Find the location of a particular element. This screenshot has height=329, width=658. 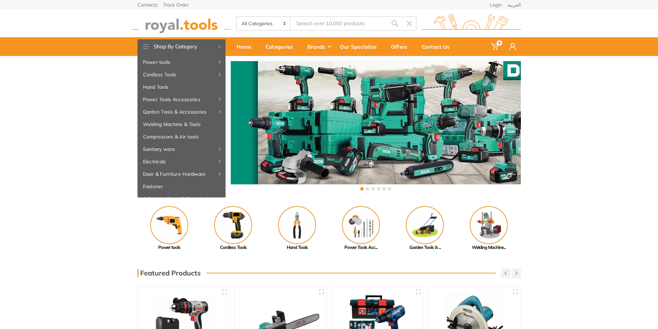

div: Categories is located at coordinates (282, 47).